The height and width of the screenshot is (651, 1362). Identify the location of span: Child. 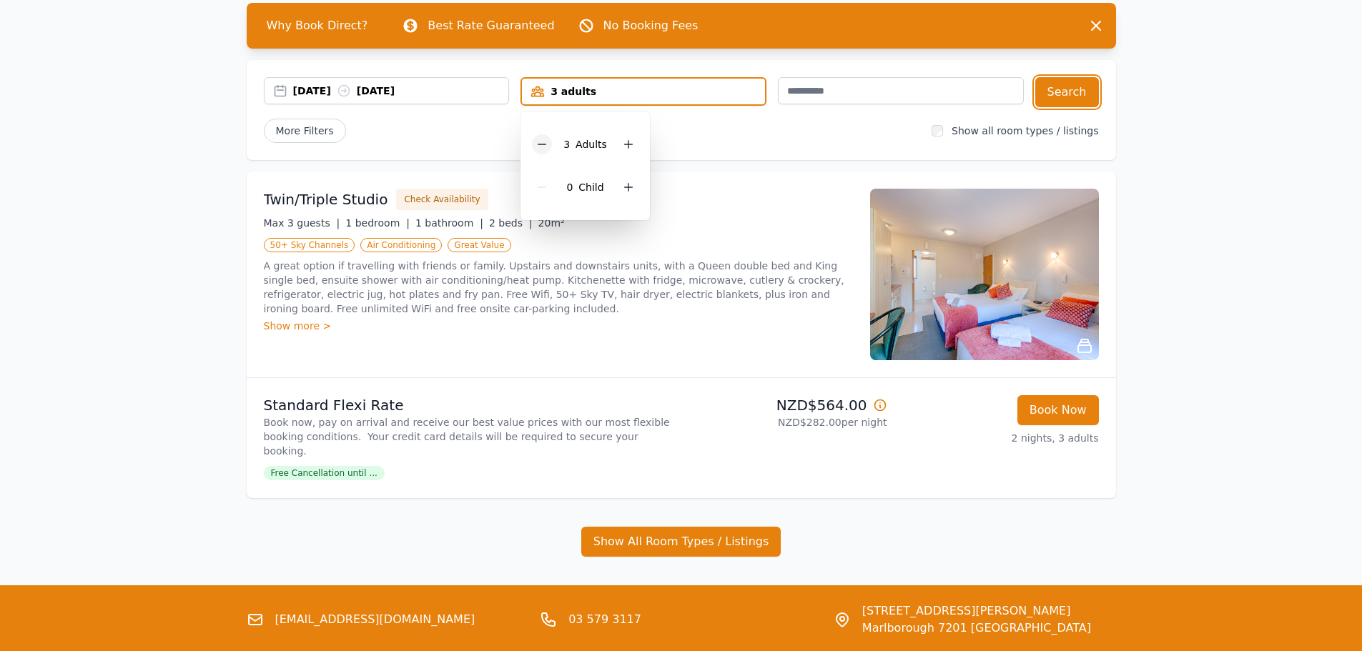
(591, 187).